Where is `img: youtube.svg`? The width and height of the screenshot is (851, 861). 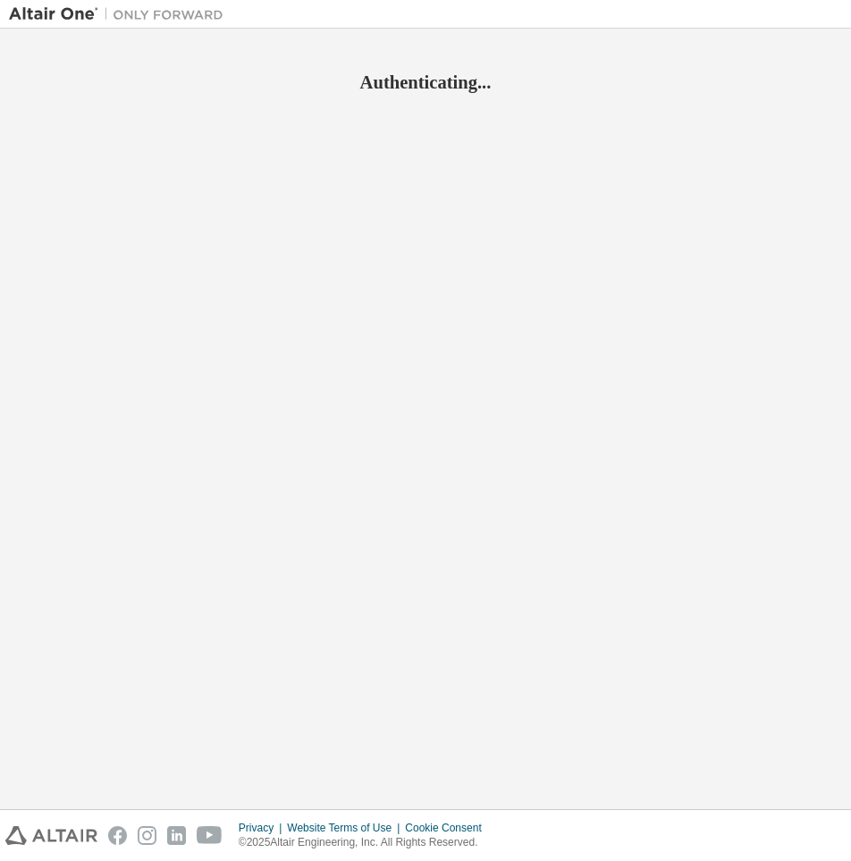 img: youtube.svg is located at coordinates (209, 835).